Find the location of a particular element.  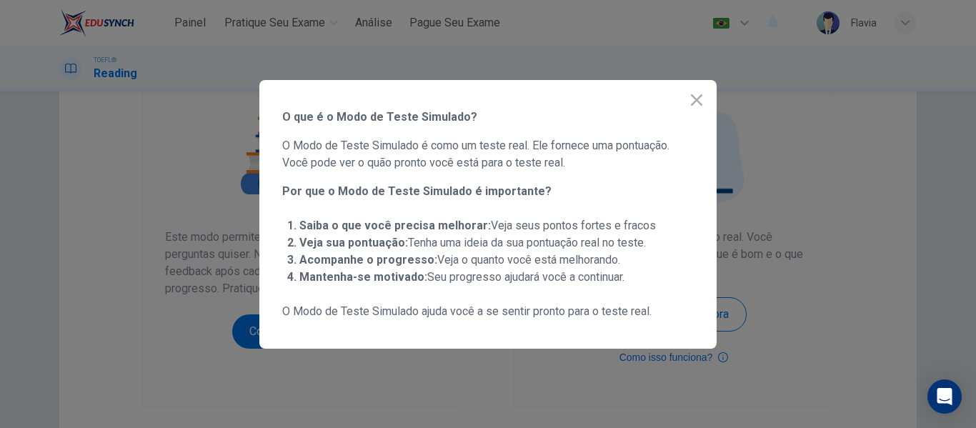

strong: Acompanhe o progresso: is located at coordinates (368, 259).